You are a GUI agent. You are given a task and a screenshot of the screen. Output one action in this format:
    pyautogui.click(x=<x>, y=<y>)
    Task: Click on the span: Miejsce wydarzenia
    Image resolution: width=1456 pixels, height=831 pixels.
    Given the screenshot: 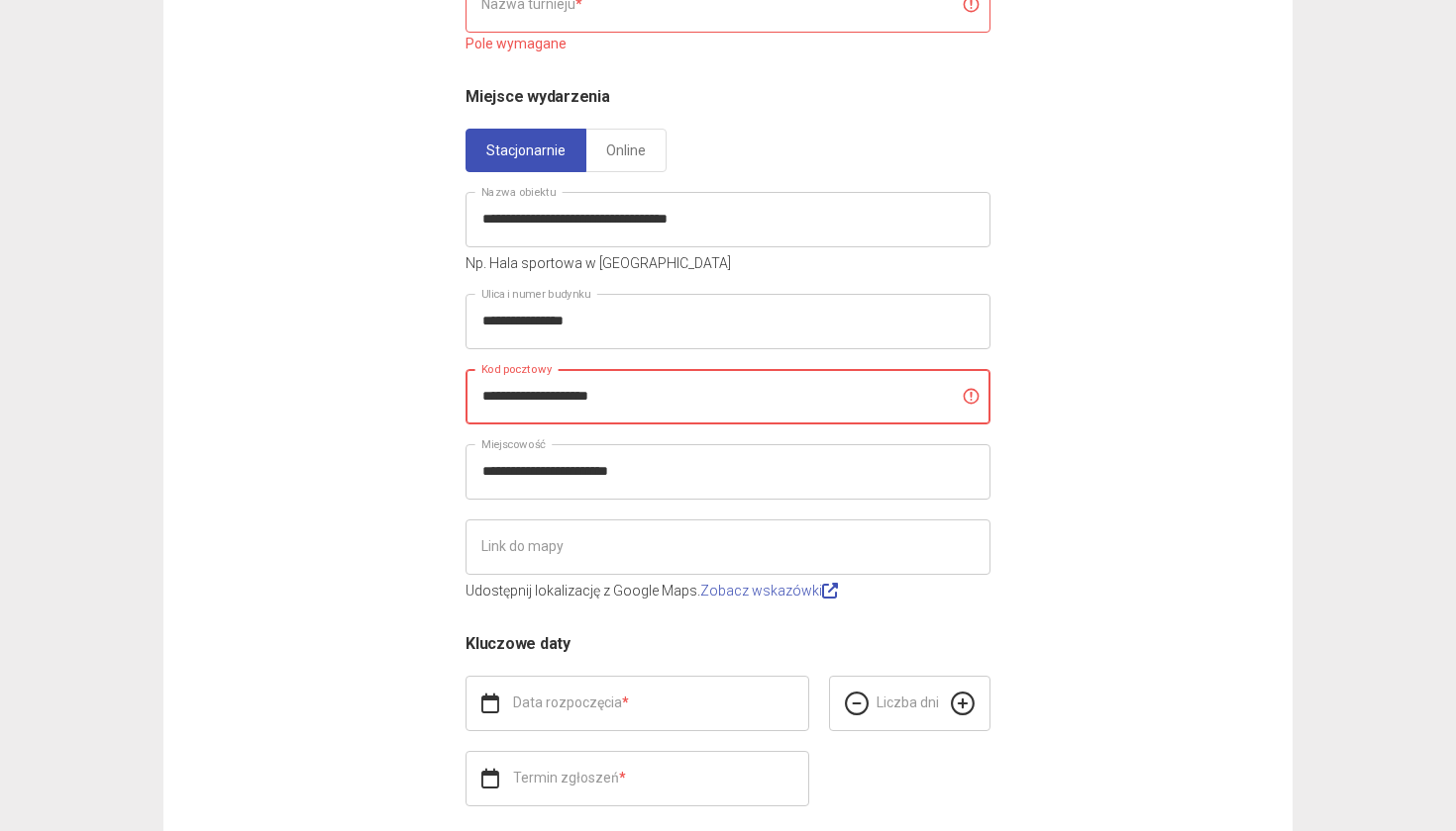 What is the action you would take?
    pyautogui.click(x=538, y=96)
    